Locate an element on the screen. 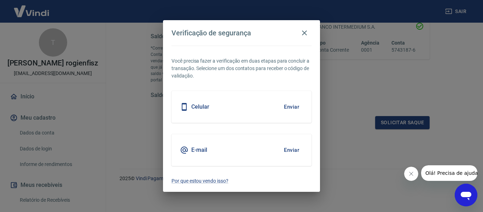 This screenshot has height=212, width=483. p: Por que estou vendo isso? is located at coordinates (242, 181).